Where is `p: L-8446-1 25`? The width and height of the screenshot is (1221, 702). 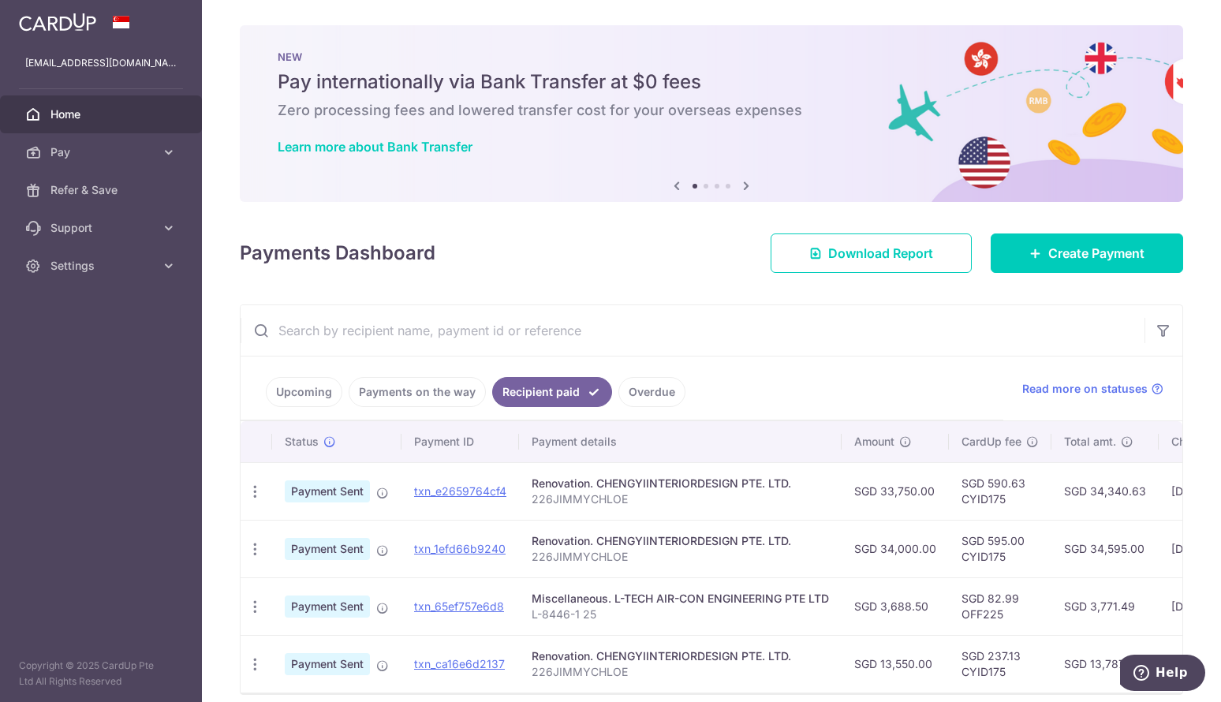 p: L-8446-1 25 is located at coordinates (680, 614).